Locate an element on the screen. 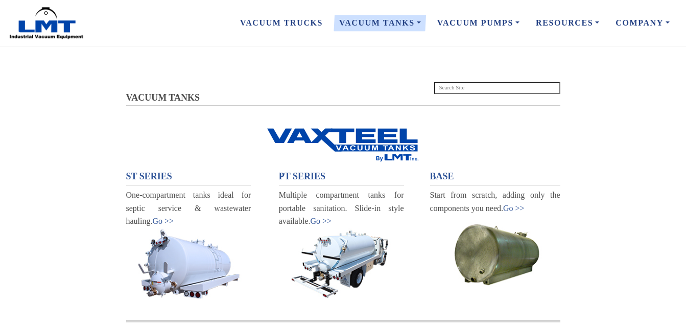 The height and width of the screenshot is (328, 686). span: VACUUM TANKS is located at coordinates (163, 98).